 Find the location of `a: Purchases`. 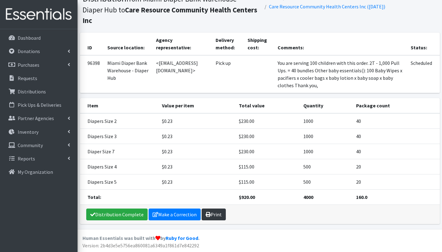

a: Purchases is located at coordinates (39, 65).